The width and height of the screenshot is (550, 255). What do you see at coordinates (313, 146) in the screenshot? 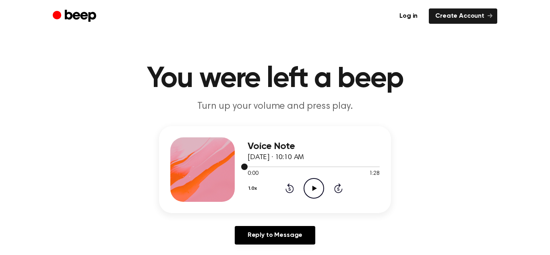
I see `h3: Voice Note` at bounding box center [313, 146].